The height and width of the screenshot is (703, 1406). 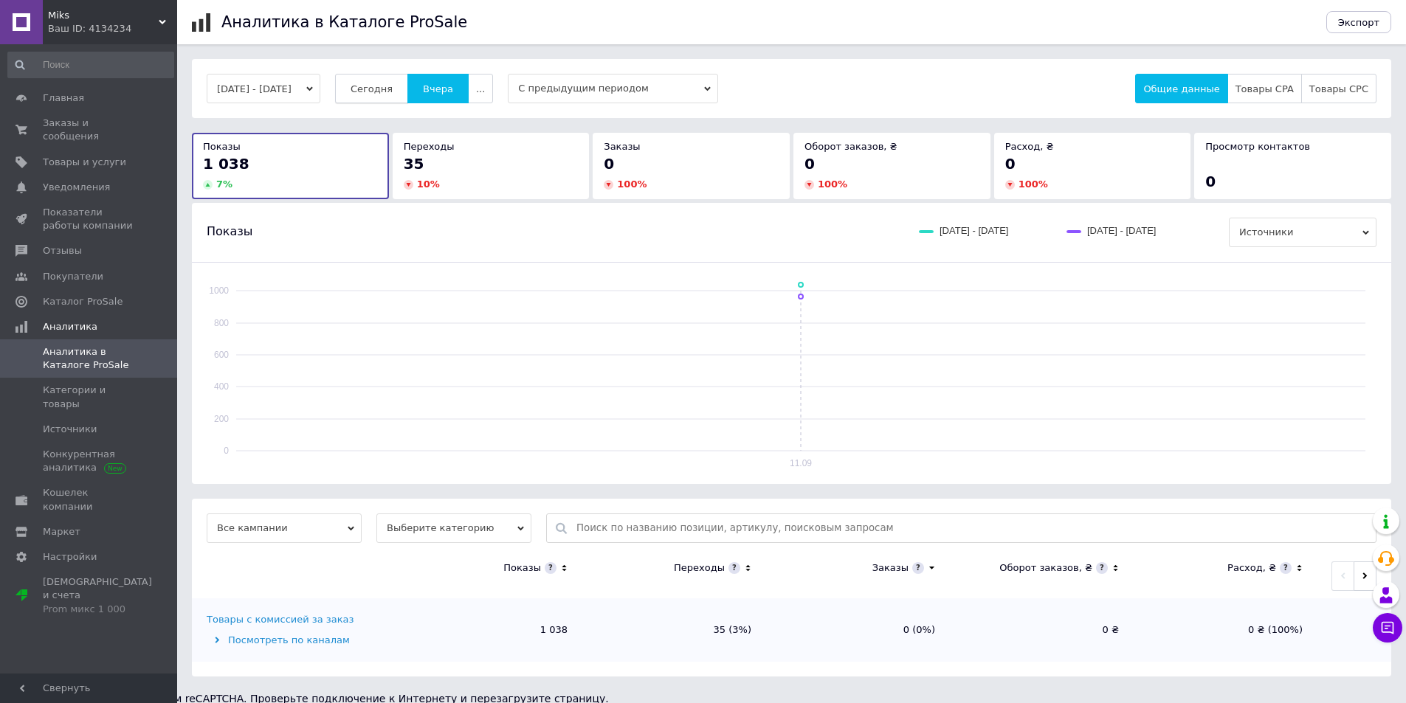 What do you see at coordinates (69, 557) in the screenshot?
I see `span: Настройки` at bounding box center [69, 557].